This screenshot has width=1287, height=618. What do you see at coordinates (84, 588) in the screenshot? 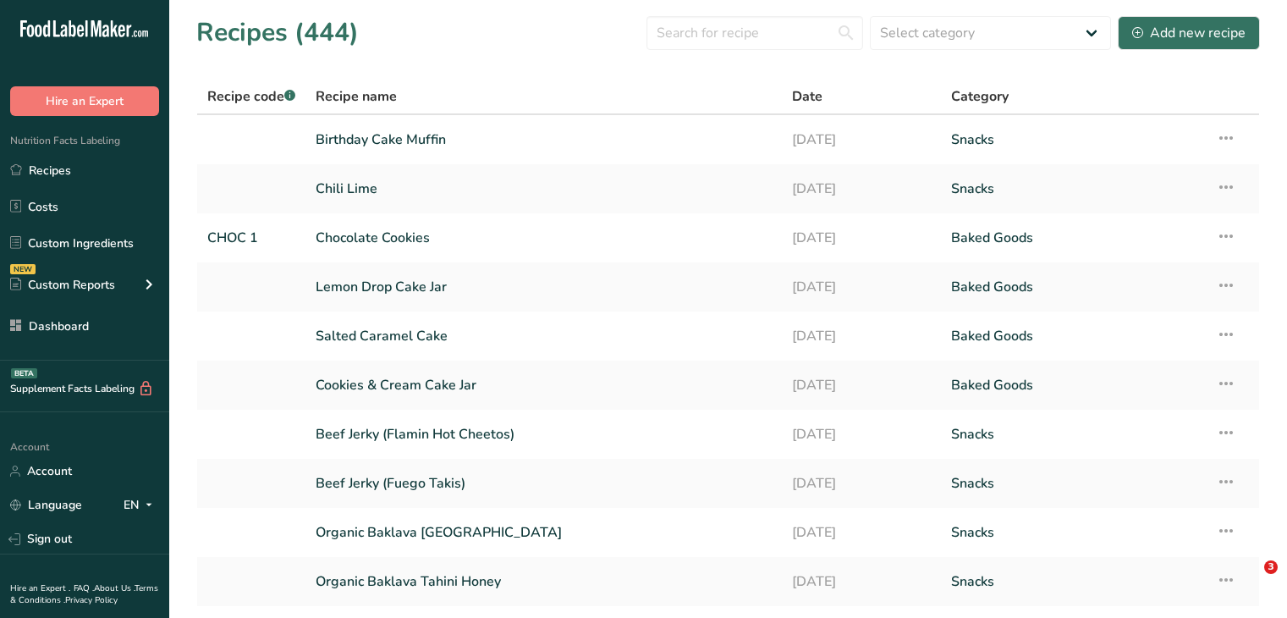
I see `a: FAQ .` at bounding box center [84, 588].